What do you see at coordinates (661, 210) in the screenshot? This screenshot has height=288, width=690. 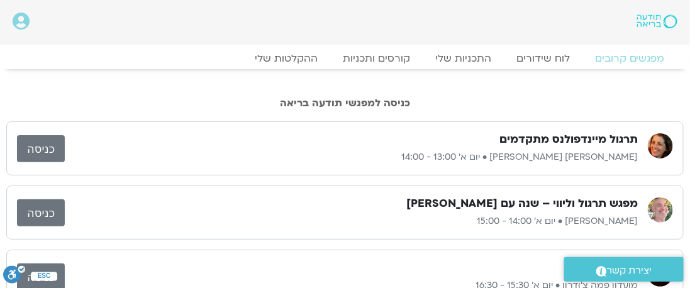 I see `img: רון אלון` at bounding box center [661, 210].